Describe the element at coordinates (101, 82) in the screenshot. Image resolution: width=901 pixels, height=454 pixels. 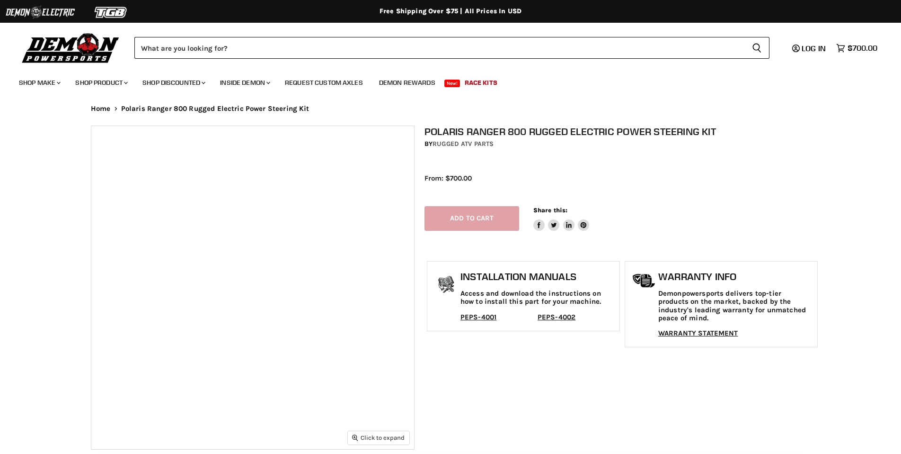
I see `a: Shop Product` at that location.